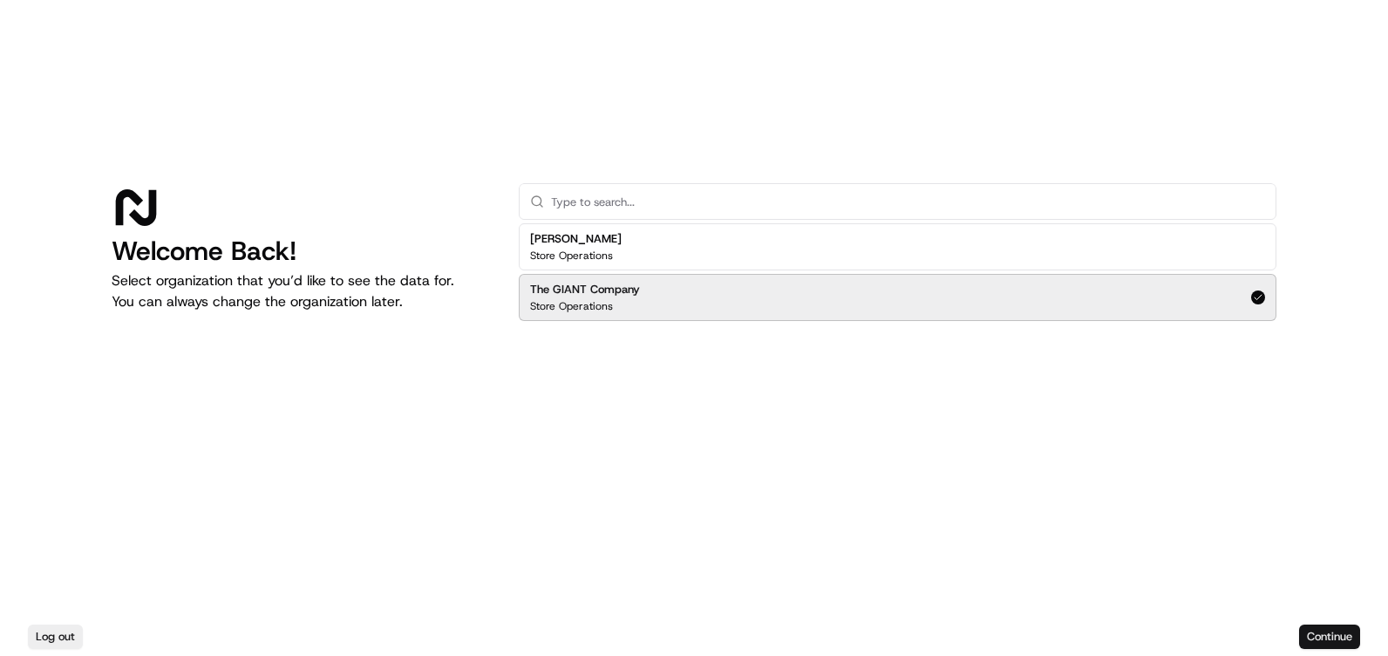  What do you see at coordinates (301, 291) in the screenshot?
I see `p: Select organization that you’d like to see the data for. You can always change the organization l...` at bounding box center [301, 291].